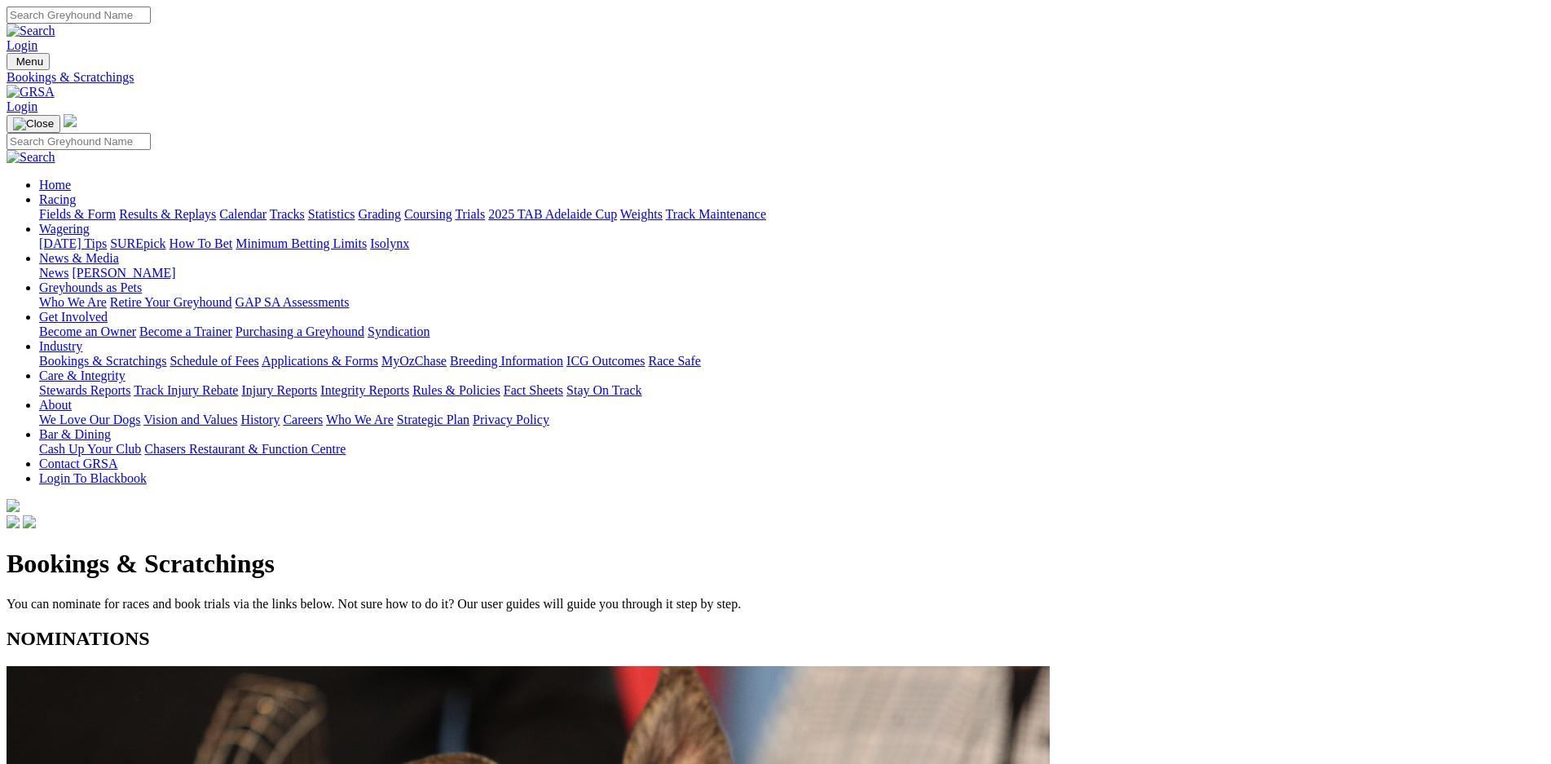  What do you see at coordinates (93, 478) in the screenshot?
I see `a: Login To Blackbook` at bounding box center [93, 478].